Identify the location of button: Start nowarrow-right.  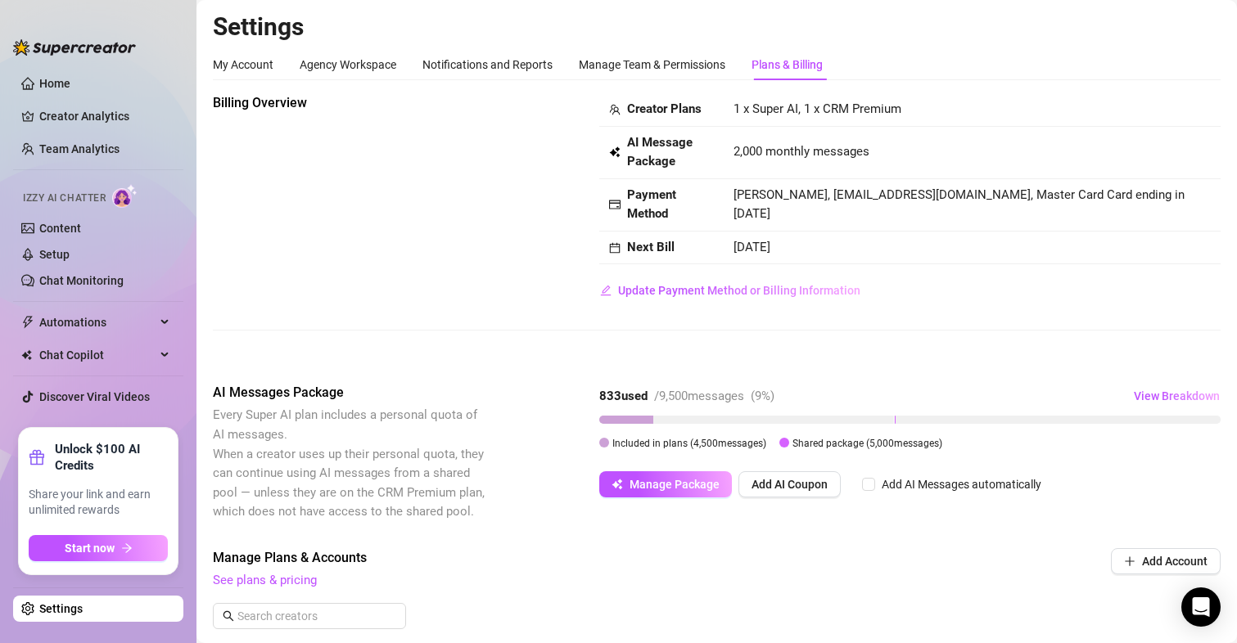
(98, 548).